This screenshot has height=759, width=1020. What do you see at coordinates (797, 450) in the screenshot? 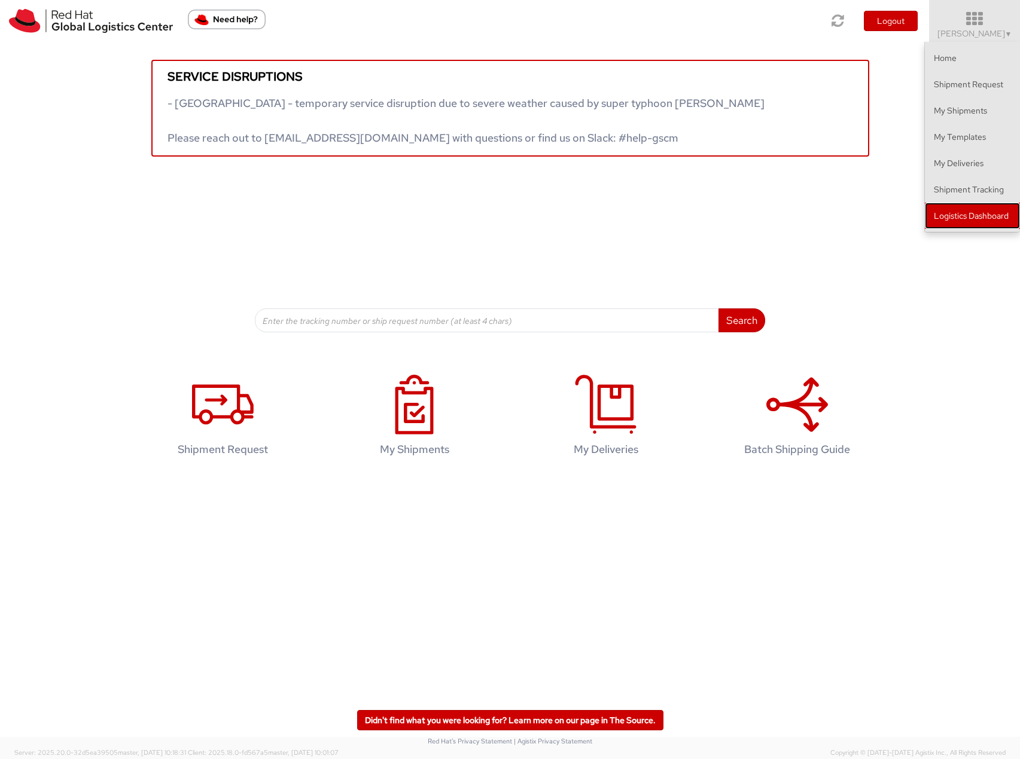
I see `h4: Batch Shipping Guide` at bounding box center [797, 450].